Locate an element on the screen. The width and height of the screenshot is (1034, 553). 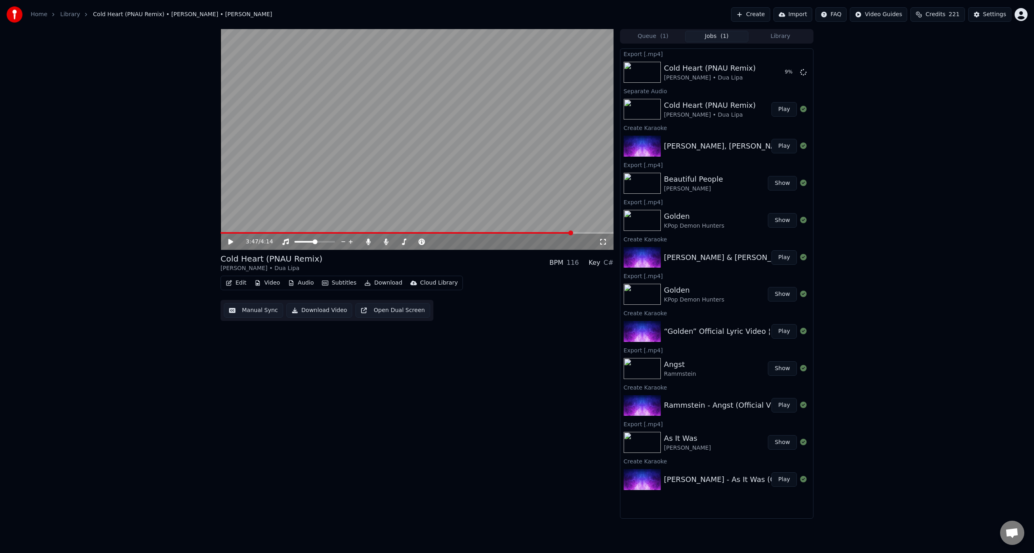
button: Settings is located at coordinates (989, 15).